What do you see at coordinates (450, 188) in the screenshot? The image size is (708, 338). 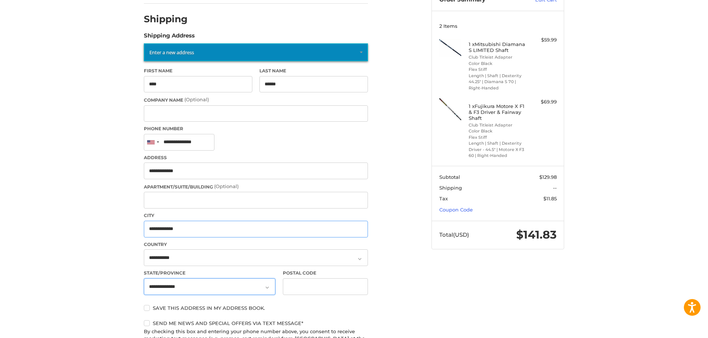 I see `span: Shipping` at bounding box center [450, 188].